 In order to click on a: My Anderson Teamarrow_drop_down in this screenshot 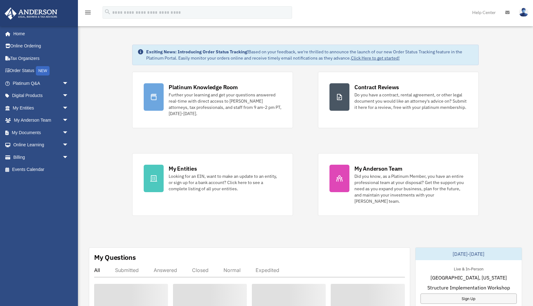, I will do `click(41, 120)`.